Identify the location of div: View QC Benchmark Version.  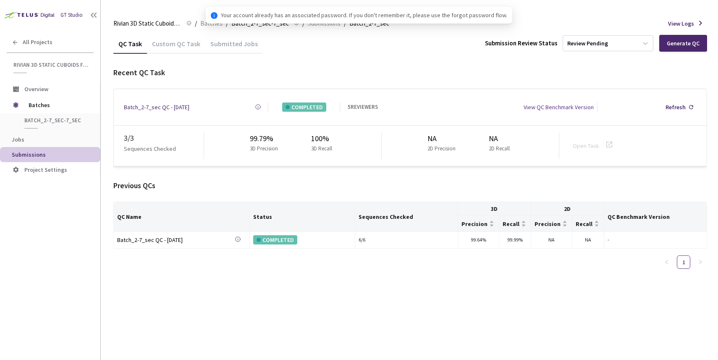
(558, 107).